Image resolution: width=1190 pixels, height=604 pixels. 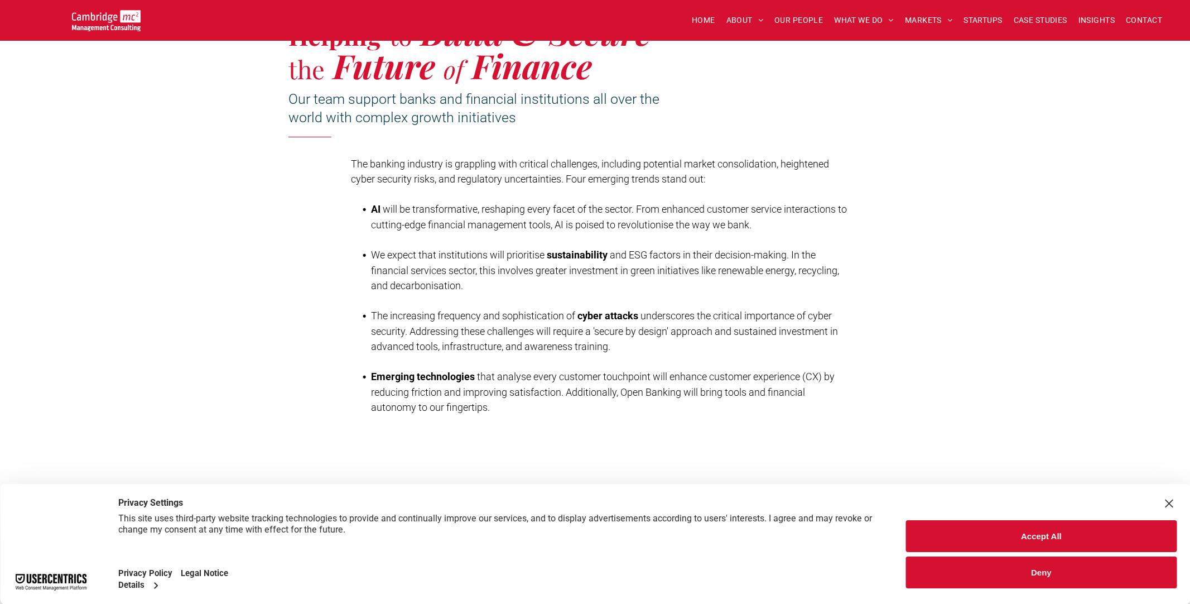 I want to click on span: sustainability, so click(x=577, y=254).